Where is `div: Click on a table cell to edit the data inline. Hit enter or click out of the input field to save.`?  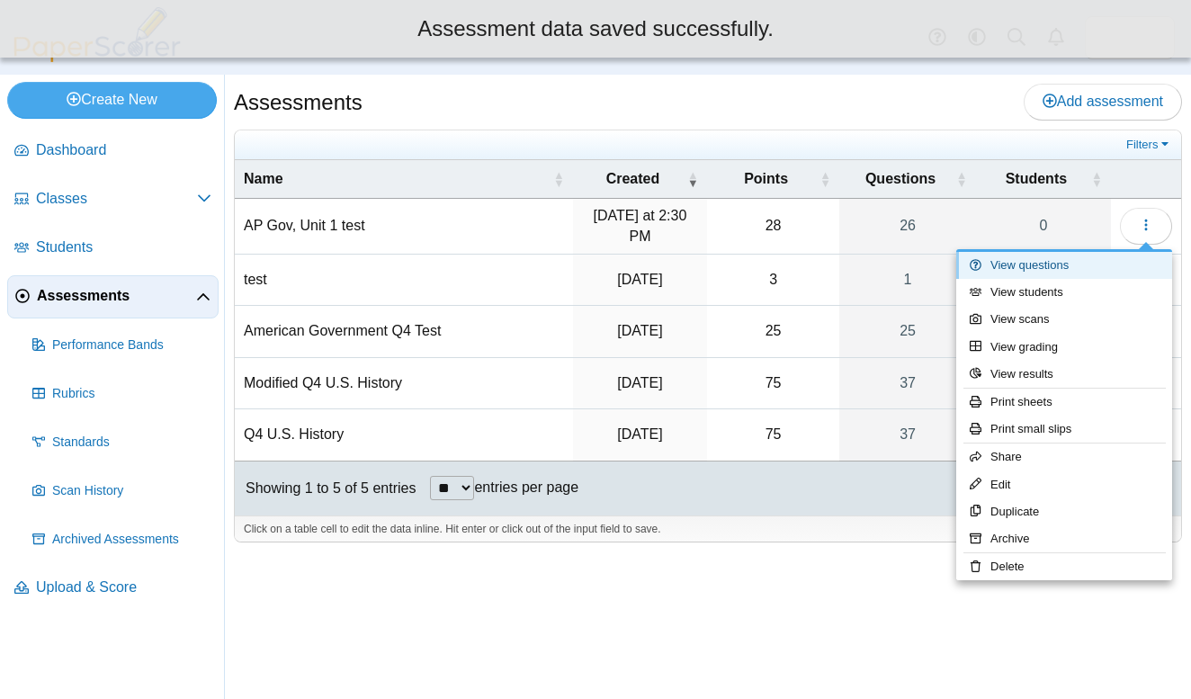 div: Click on a table cell to edit the data inline. Hit enter or click out of the input field to save. is located at coordinates (708, 529).